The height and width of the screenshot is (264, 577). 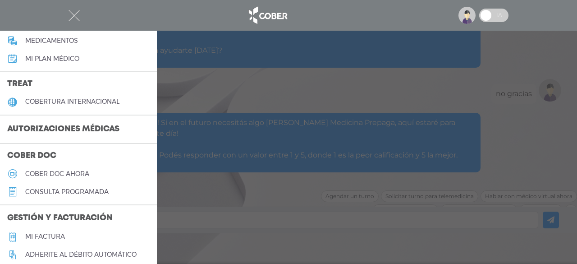 I want to click on h5: Mi plan médico, so click(x=52, y=59).